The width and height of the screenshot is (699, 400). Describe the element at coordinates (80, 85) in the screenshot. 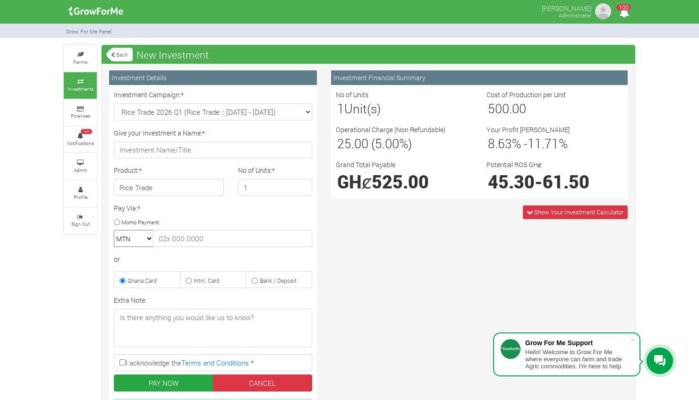

I see `a: Investments` at that location.